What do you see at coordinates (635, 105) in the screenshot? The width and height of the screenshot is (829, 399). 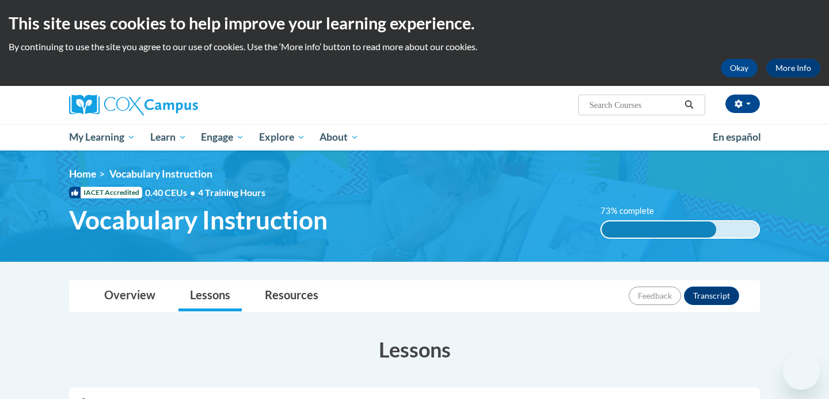 I see `input: Search Courses` at bounding box center [635, 105].